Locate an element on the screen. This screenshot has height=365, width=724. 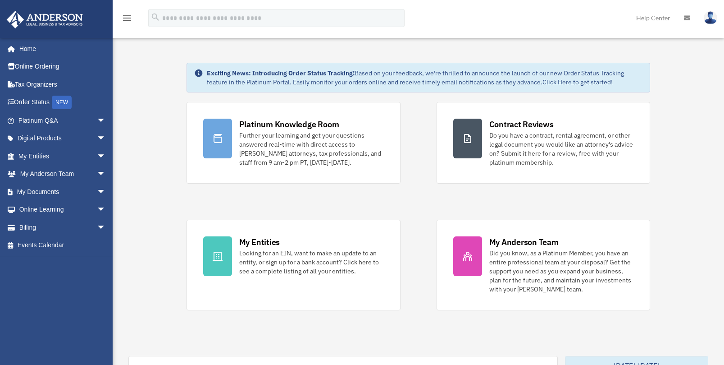
div: My Entities is located at coordinates (260, 242).